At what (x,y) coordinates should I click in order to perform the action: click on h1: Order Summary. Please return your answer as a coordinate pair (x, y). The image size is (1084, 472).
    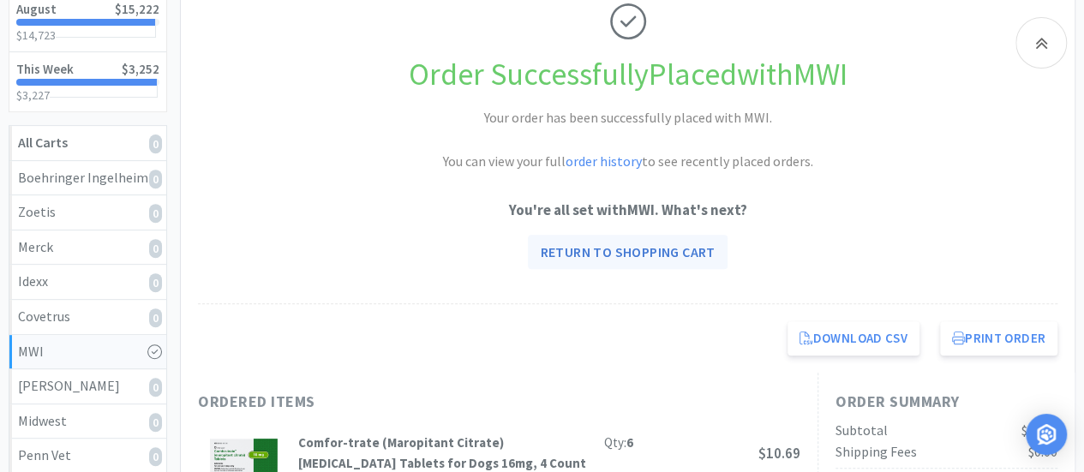
    Looking at the image, I should click on (946, 402).